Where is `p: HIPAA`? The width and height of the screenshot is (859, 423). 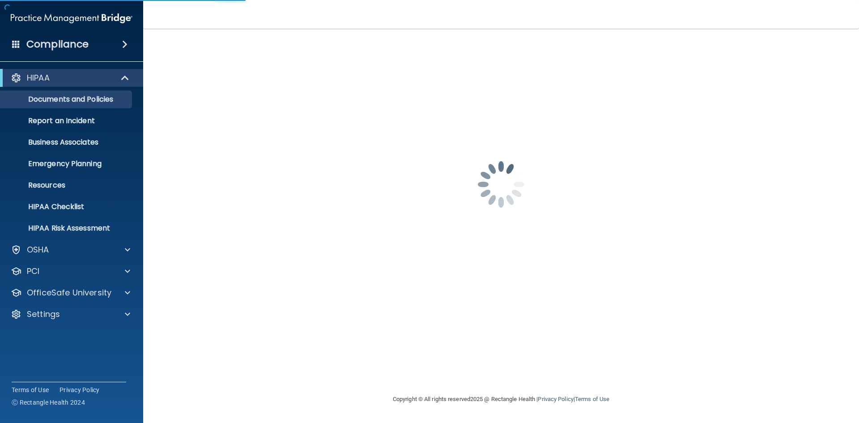
p: HIPAA is located at coordinates (38, 78).